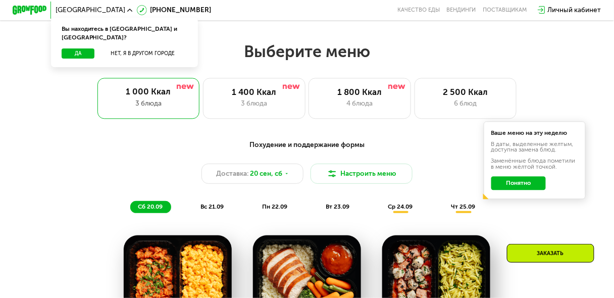 This screenshot has height=298, width=614. Describe the element at coordinates (575, 10) in the screenshot. I see `div: Личный кабинет` at that location.